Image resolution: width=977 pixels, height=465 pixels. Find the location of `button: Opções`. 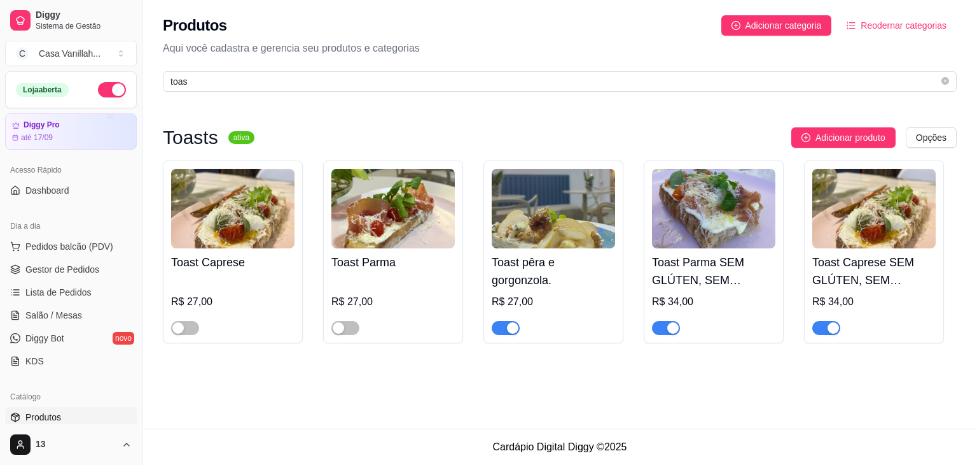

button: Opções is located at coordinates (932, 137).